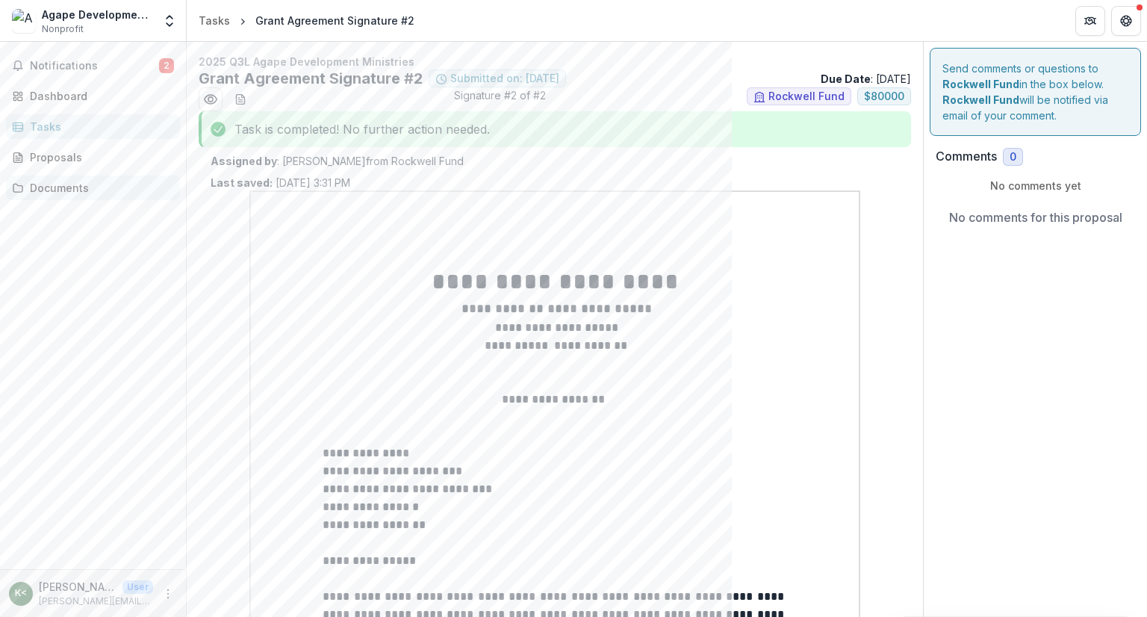 This screenshot has height=617, width=1147. Describe the element at coordinates (168, 594) in the screenshot. I see `button: More` at that location.